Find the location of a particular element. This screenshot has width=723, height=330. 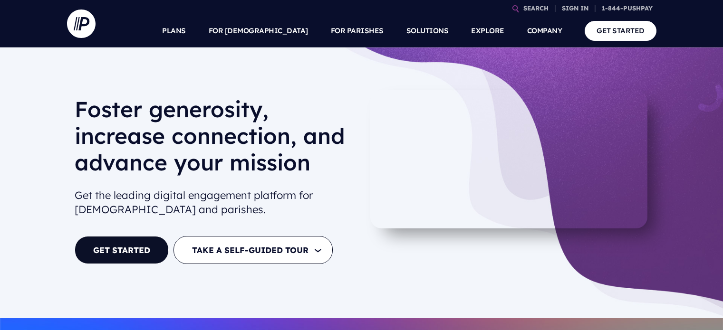

a: EXPLORE is located at coordinates (488, 31).